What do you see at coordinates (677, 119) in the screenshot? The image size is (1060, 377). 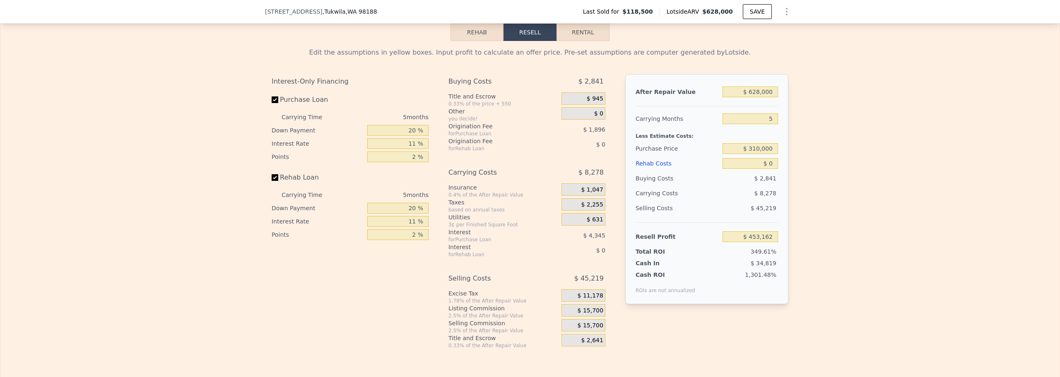 I see `div: Carrying Months` at bounding box center [677, 119].